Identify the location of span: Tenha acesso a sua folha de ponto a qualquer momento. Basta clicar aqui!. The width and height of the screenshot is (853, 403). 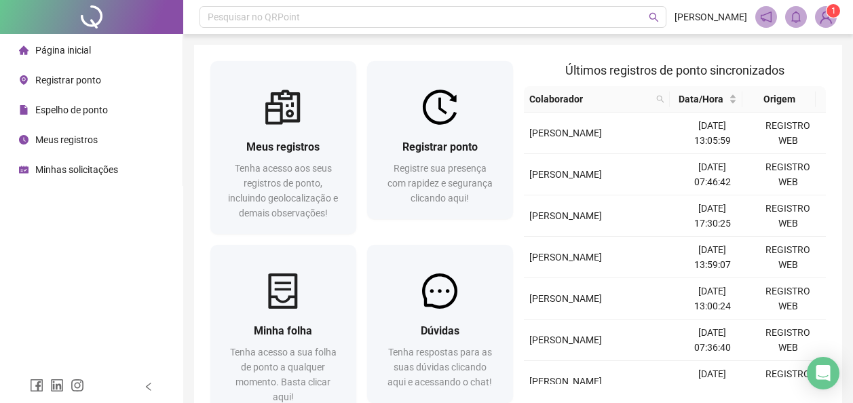
(283, 375).